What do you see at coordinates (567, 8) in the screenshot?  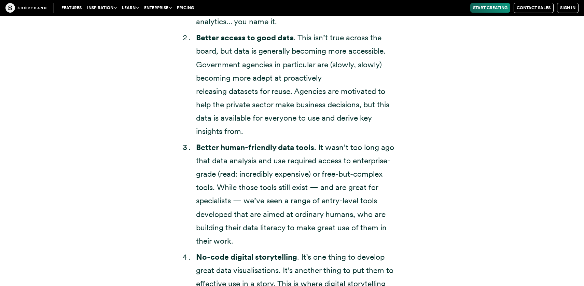 I see `a: Sign in` at bounding box center [567, 8].